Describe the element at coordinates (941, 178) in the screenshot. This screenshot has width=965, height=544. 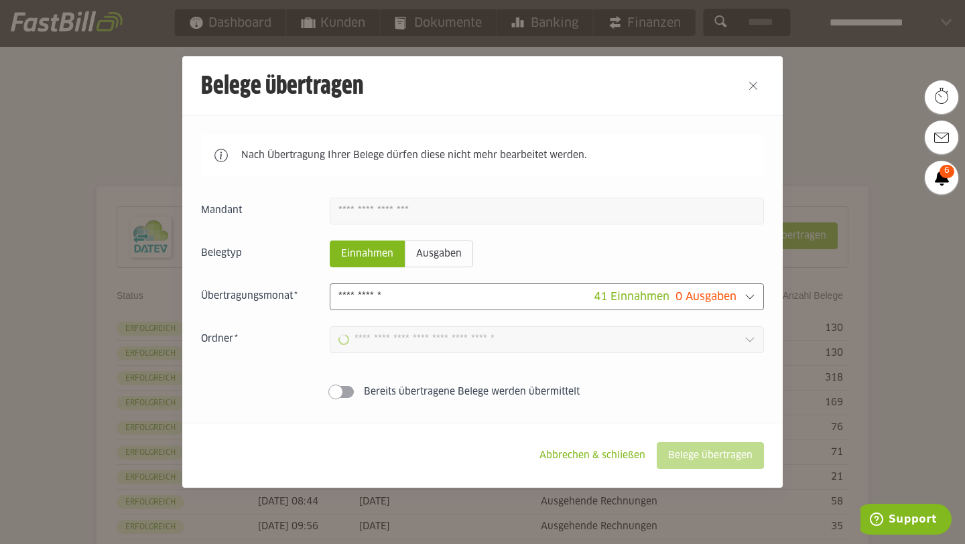
I see `a: 6` at that location.